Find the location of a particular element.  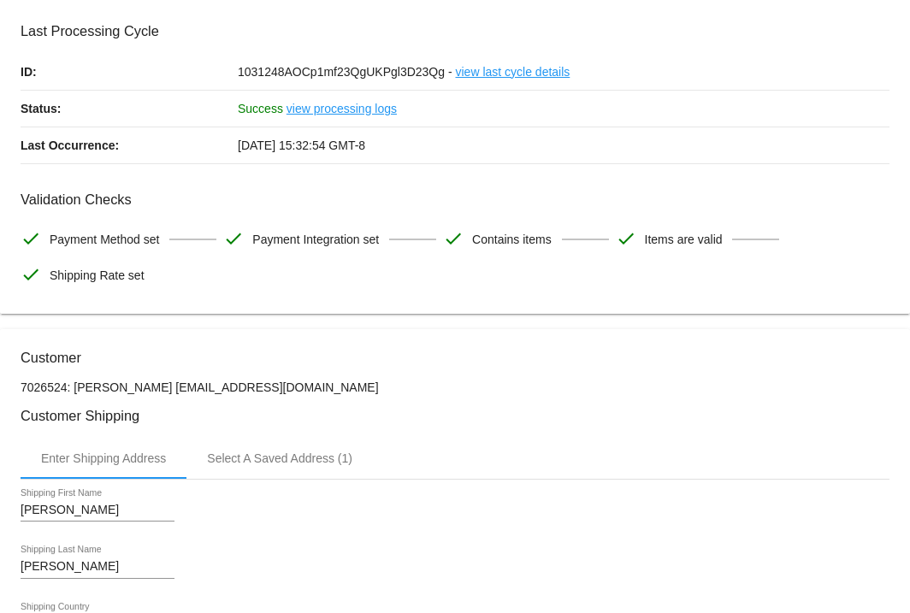

span: 1031248AOCp1mf23QgUKPgl3D23Qg - is located at coordinates (345, 72).